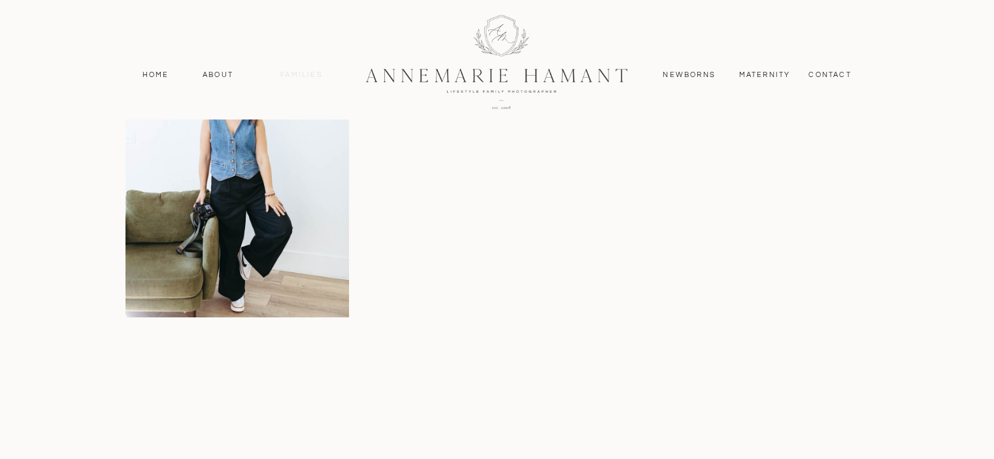 This screenshot has height=459, width=994. Describe the element at coordinates (155, 75) in the screenshot. I see `a: Home` at that location.